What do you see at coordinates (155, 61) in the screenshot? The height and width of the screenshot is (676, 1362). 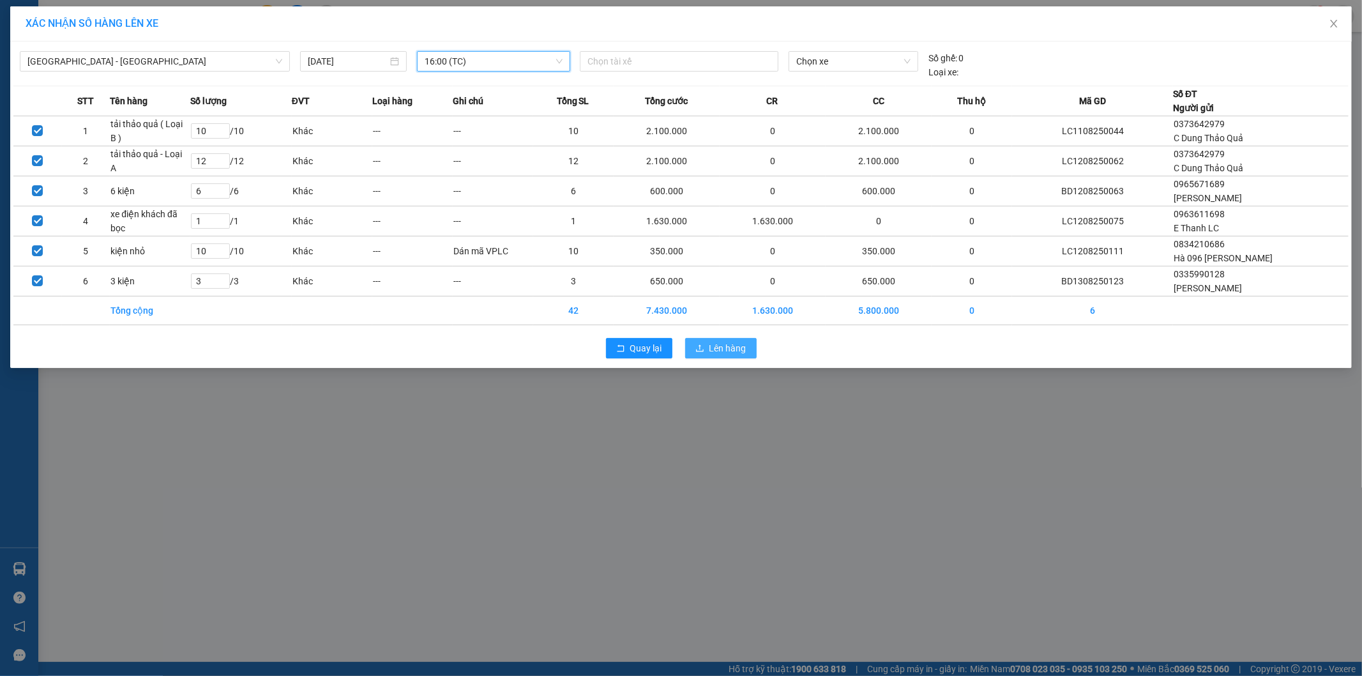 I see `span: Hà Nội - Sài Gòn` at bounding box center [155, 61].